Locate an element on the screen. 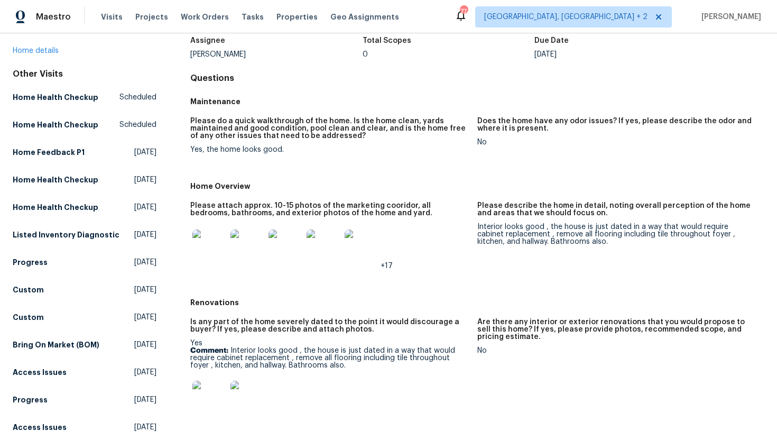 The image size is (777, 440). h5: Home Feedback P1 is located at coordinates (49, 152).